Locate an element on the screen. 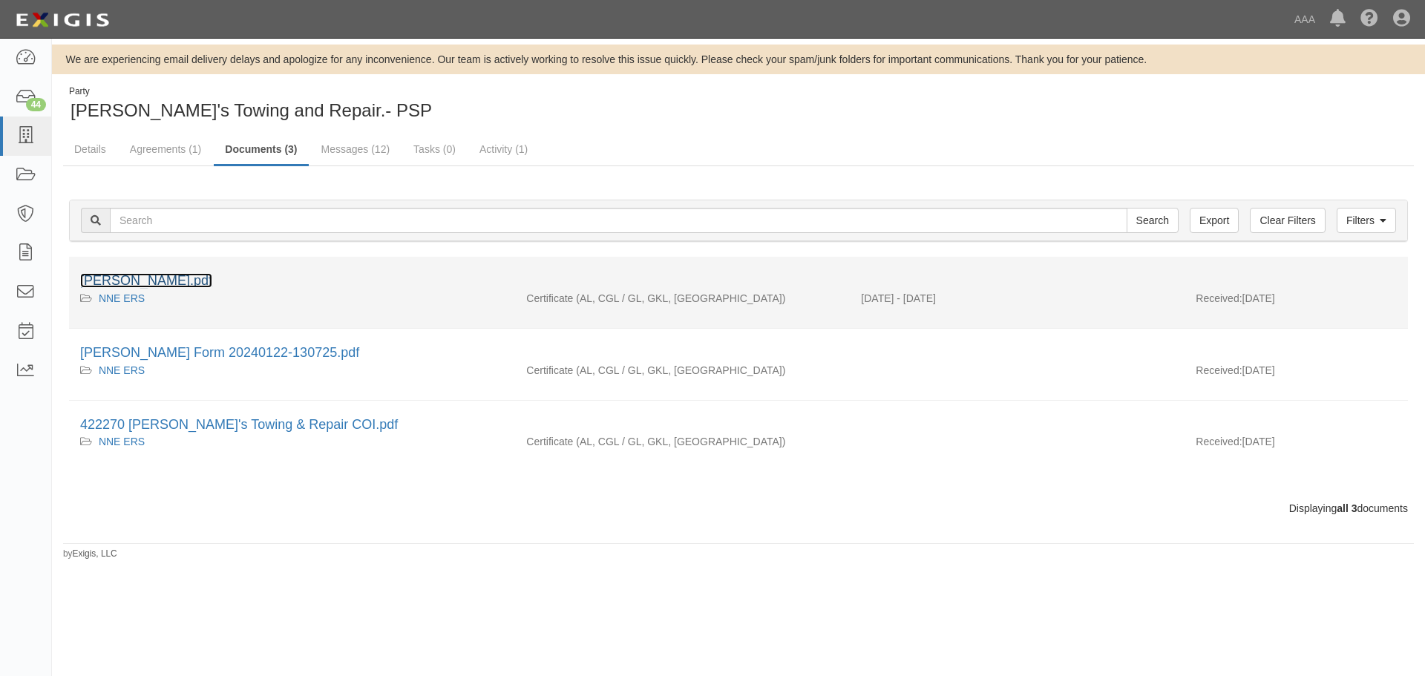  a: Clear Filters is located at coordinates (1287, 220).